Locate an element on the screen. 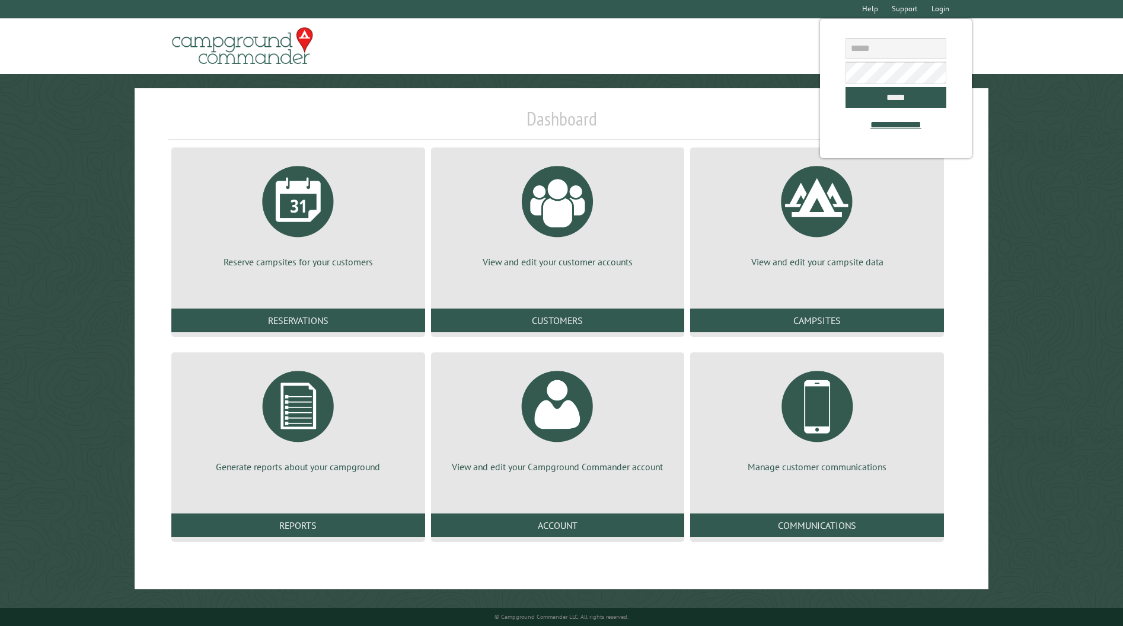 The height and width of the screenshot is (626, 1123). p: View and edit your customer accounts is located at coordinates (558, 262).